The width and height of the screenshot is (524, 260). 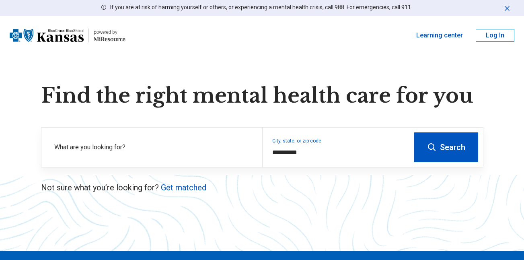 What do you see at coordinates (261, 7) in the screenshot?
I see `p: If you are at risk of harming yourself or others, or experiencing a mental health crisis, call 98...` at bounding box center [261, 7].